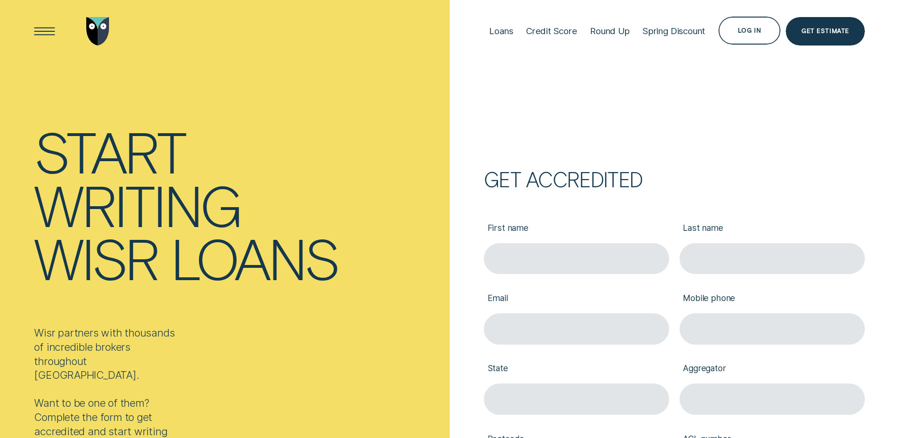 The height and width of the screenshot is (438, 899). I want to click on div: Spring Discount, so click(674, 31).